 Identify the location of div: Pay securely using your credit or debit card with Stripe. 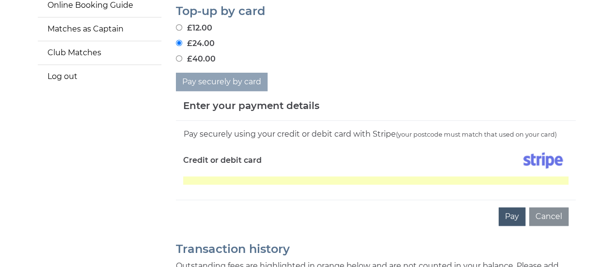
(376, 134).